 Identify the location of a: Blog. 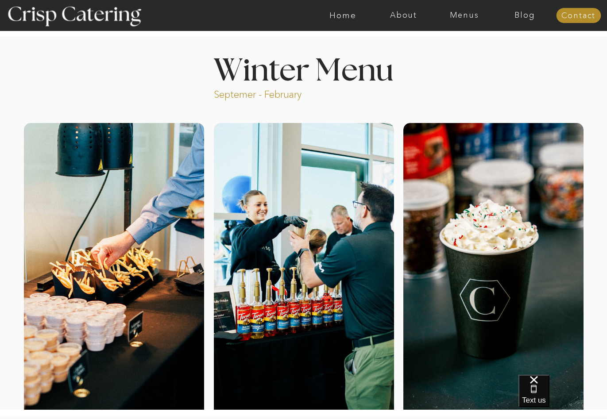
(524, 15).